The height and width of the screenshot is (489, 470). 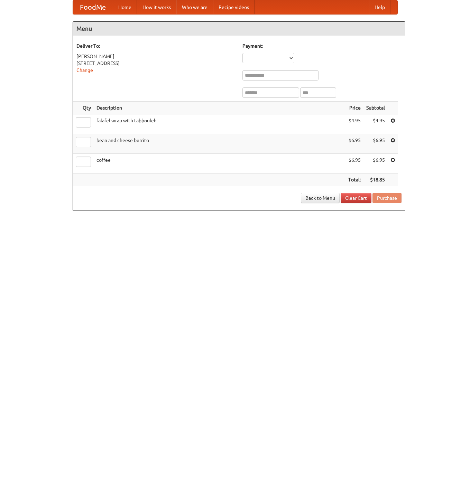 I want to click on th: Description, so click(x=220, y=108).